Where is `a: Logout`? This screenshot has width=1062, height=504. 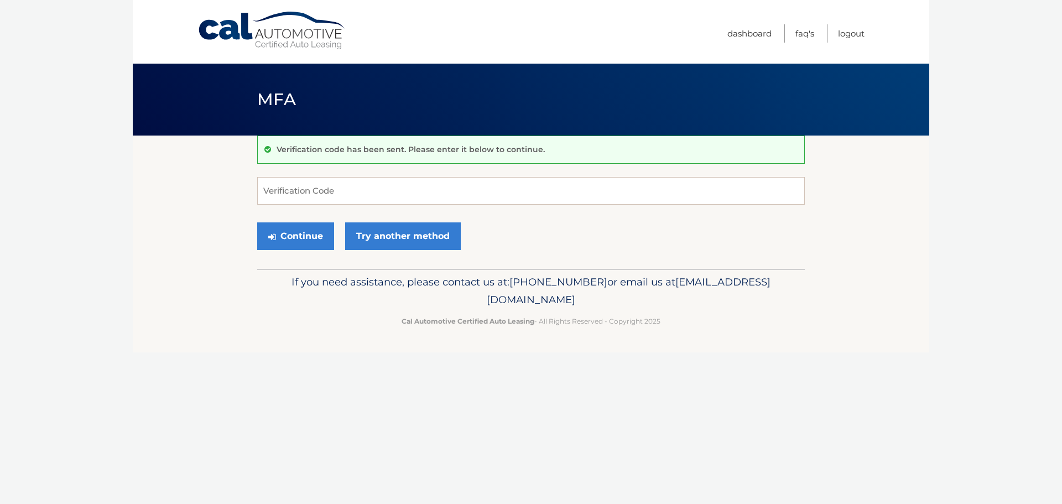 a: Logout is located at coordinates (851, 33).